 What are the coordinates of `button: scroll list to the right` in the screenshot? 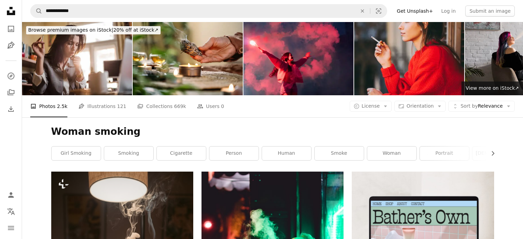 It's located at (491, 153).